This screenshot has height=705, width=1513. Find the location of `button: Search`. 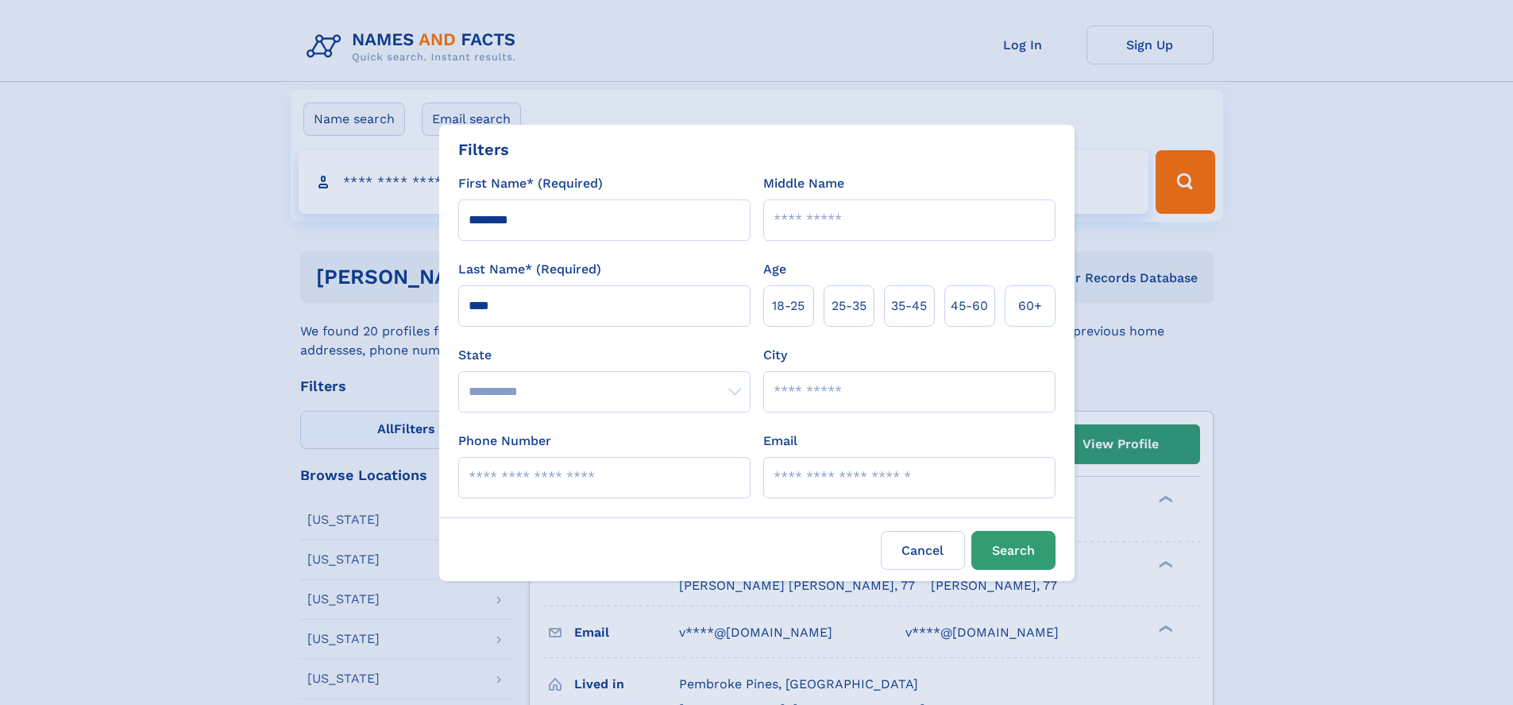

button: Search is located at coordinates (1014, 550).